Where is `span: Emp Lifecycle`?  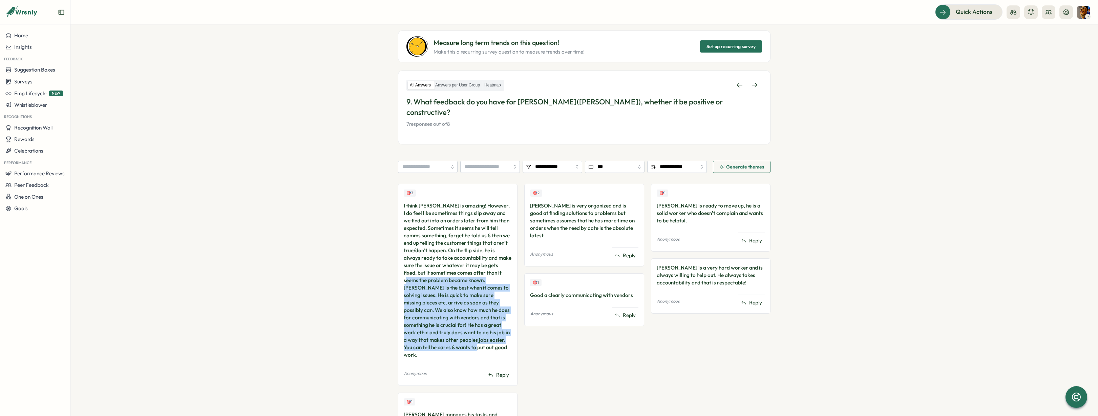 span: Emp Lifecycle is located at coordinates (30, 93).